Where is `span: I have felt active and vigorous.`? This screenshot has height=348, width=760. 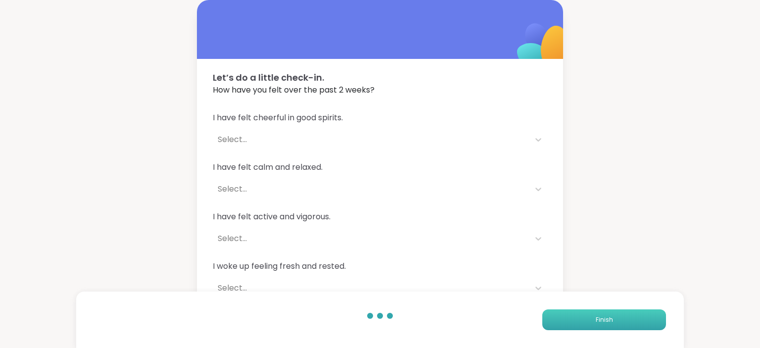
span: I have felt active and vigorous. is located at coordinates (380, 217).